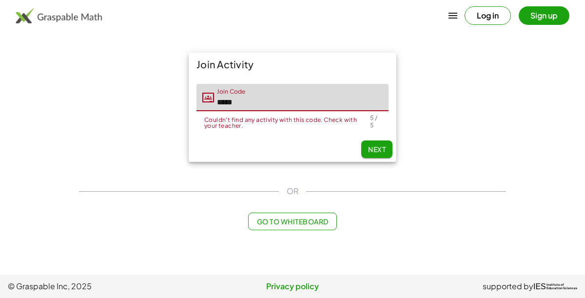  I want to click on a: Privacy policy, so click(292, 286).